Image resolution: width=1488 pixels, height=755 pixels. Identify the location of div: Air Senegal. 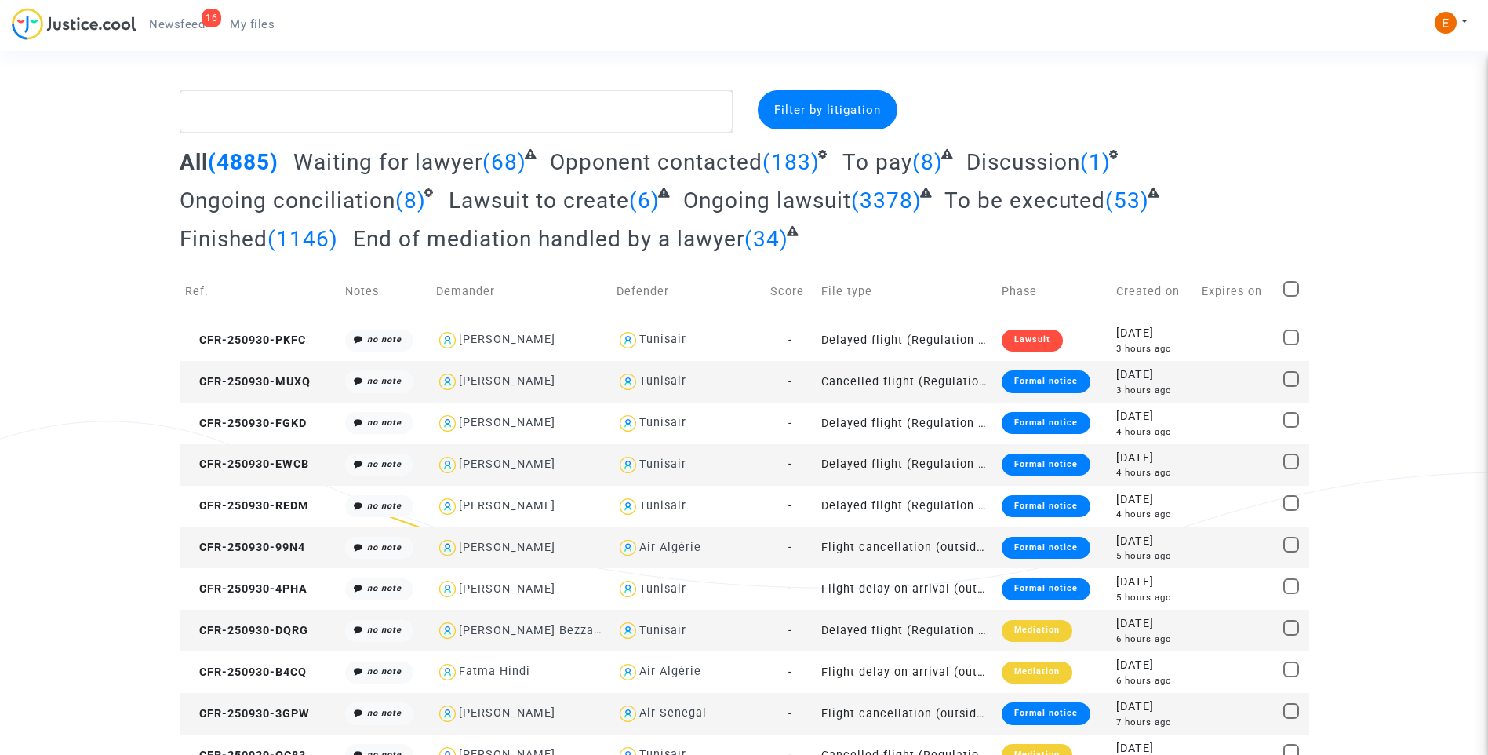
(673, 712).